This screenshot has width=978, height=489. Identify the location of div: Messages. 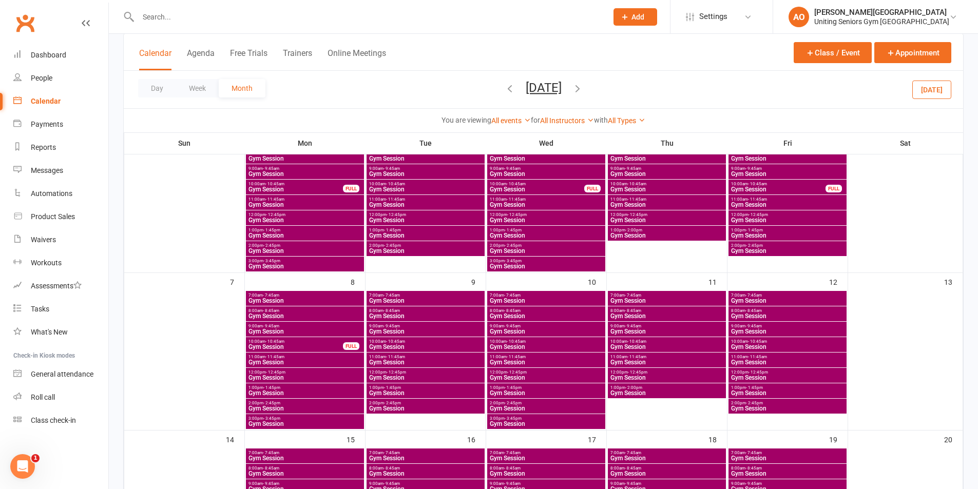
(47, 170).